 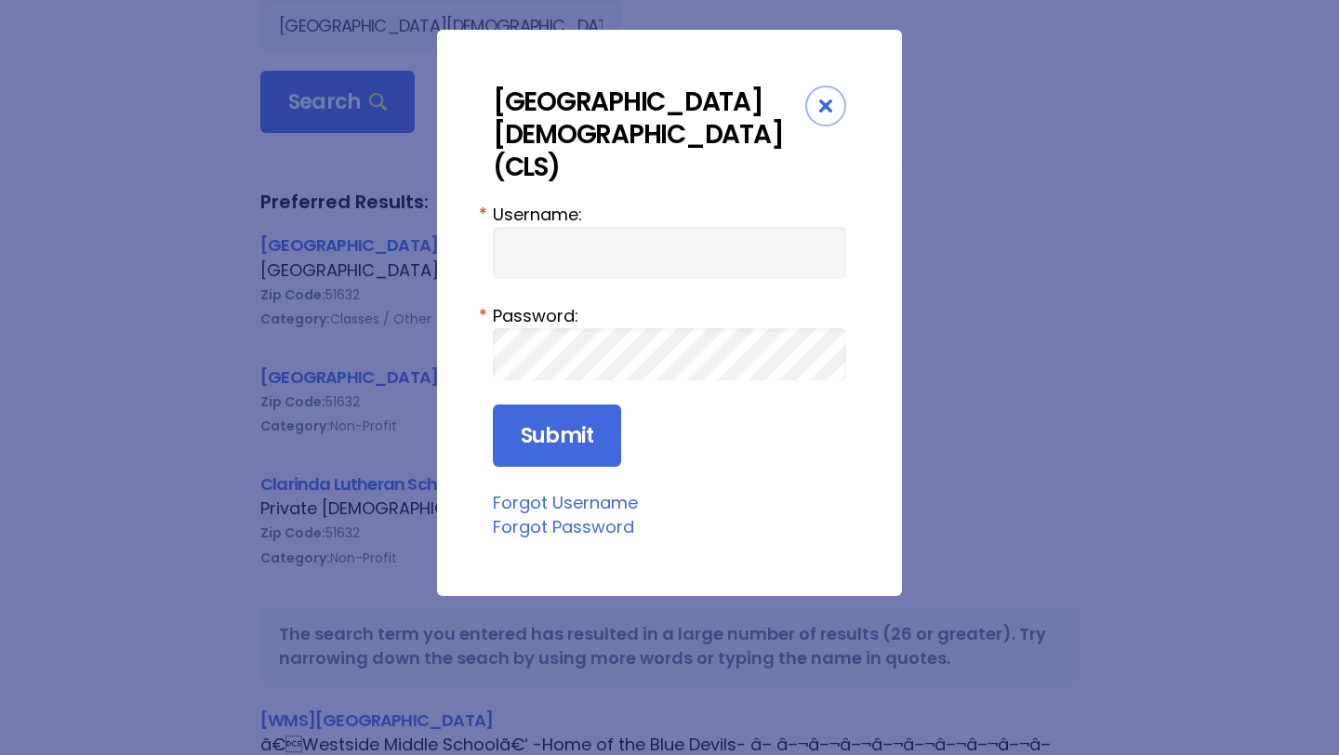 What do you see at coordinates (669, 315) in the screenshot?
I see `label: Password:` at bounding box center [669, 315].